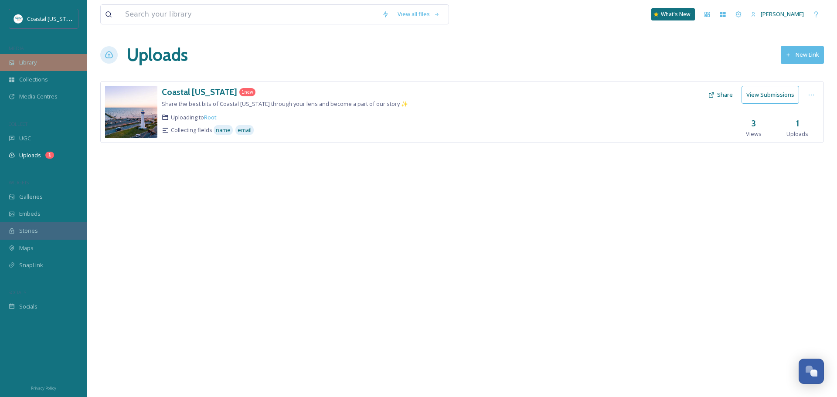  Describe the element at coordinates (30, 214) in the screenshot. I see `span: Embeds` at that location.